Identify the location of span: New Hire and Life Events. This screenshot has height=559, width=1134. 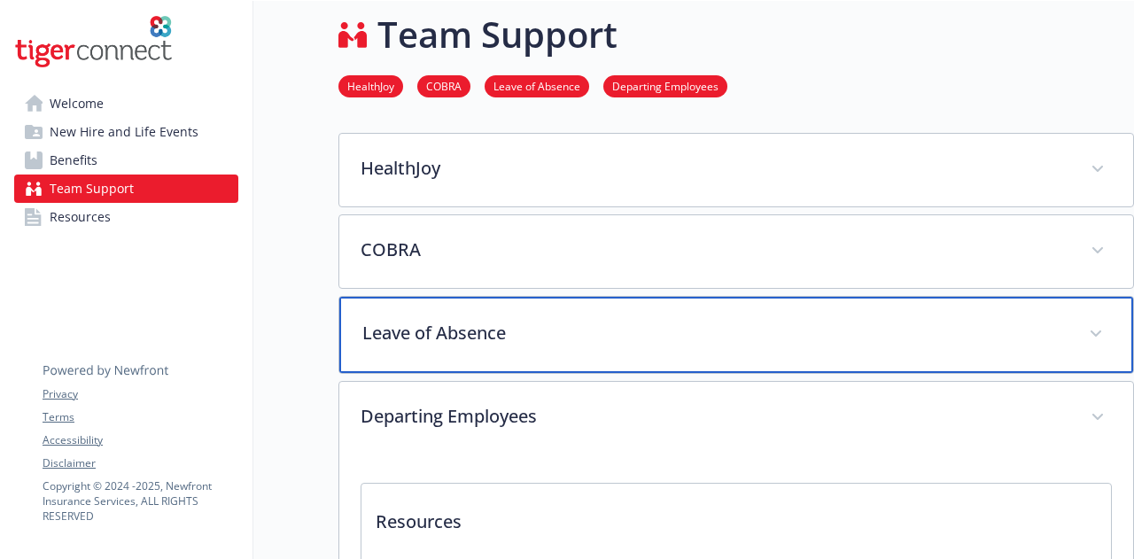
(124, 132).